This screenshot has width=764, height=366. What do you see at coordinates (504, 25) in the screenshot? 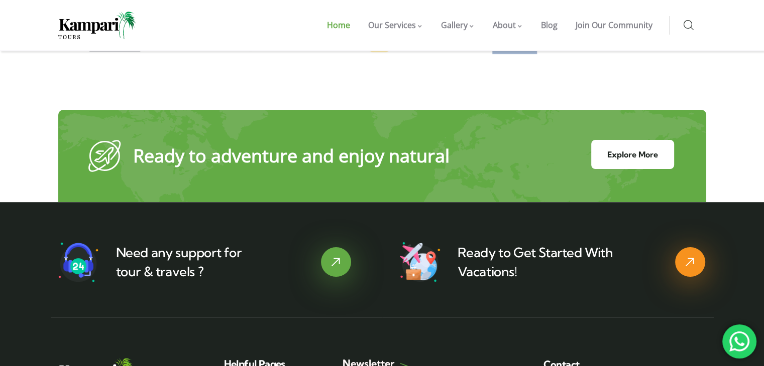
I see `span: About` at bounding box center [504, 25].